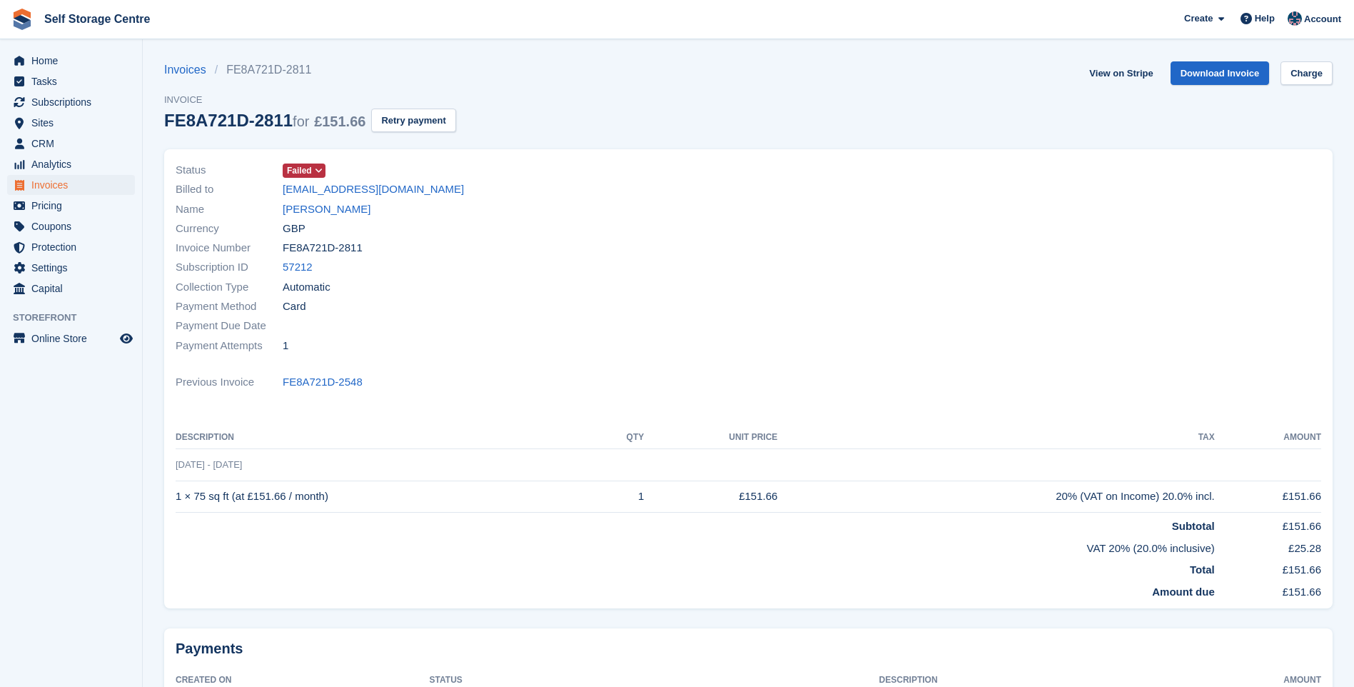  Describe the element at coordinates (340, 121) in the screenshot. I see `span: £151.66` at that location.